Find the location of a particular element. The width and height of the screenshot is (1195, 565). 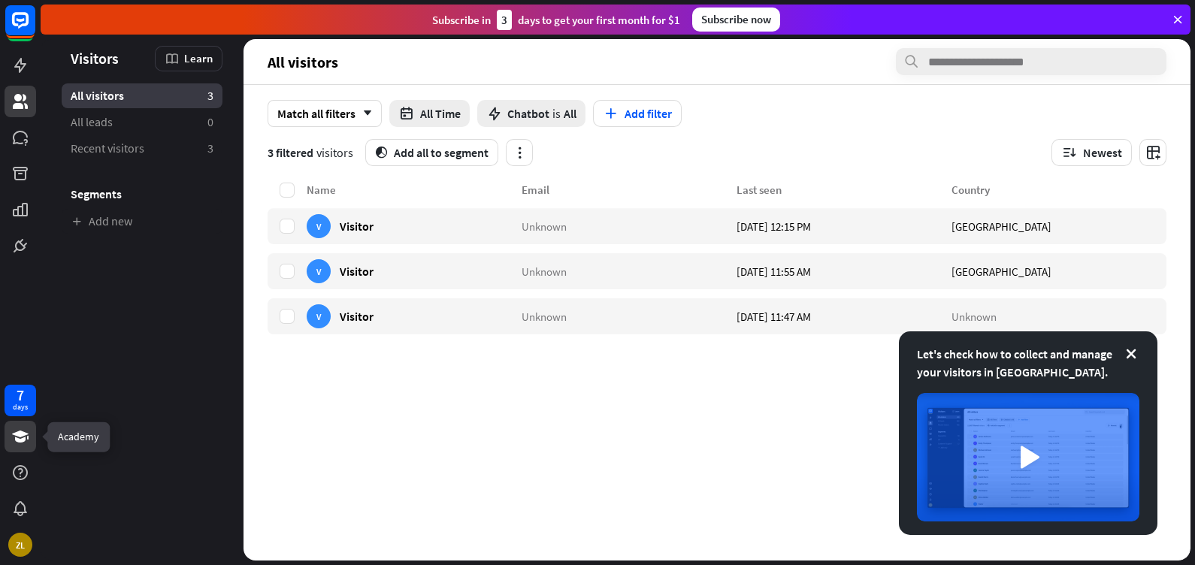

div: 7 is located at coordinates (20, 395).